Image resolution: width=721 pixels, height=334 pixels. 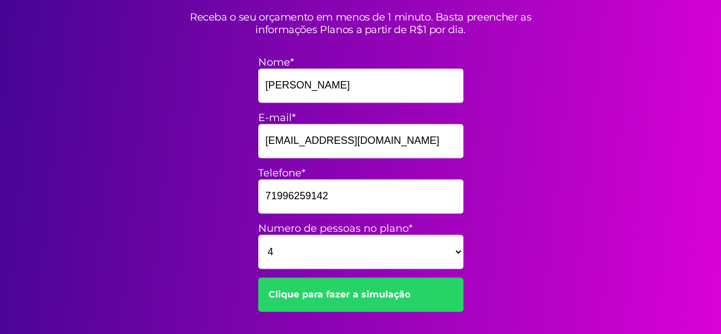 What do you see at coordinates (361, 62) in the screenshot?
I see `label: Nome*` at bounding box center [361, 62].